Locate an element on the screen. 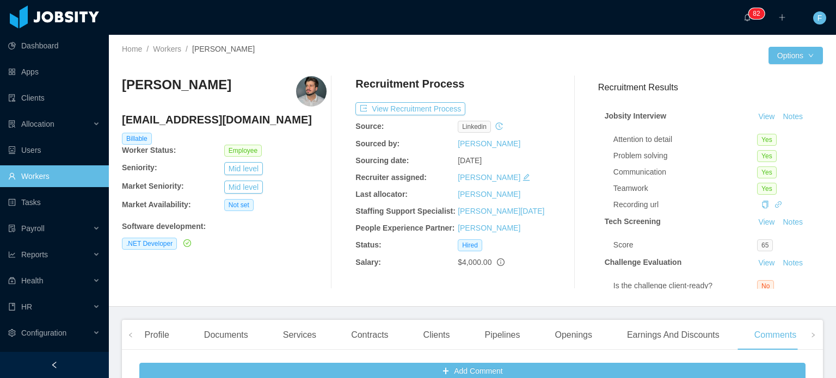  b: Recruiter assigned: is located at coordinates (391, 177).